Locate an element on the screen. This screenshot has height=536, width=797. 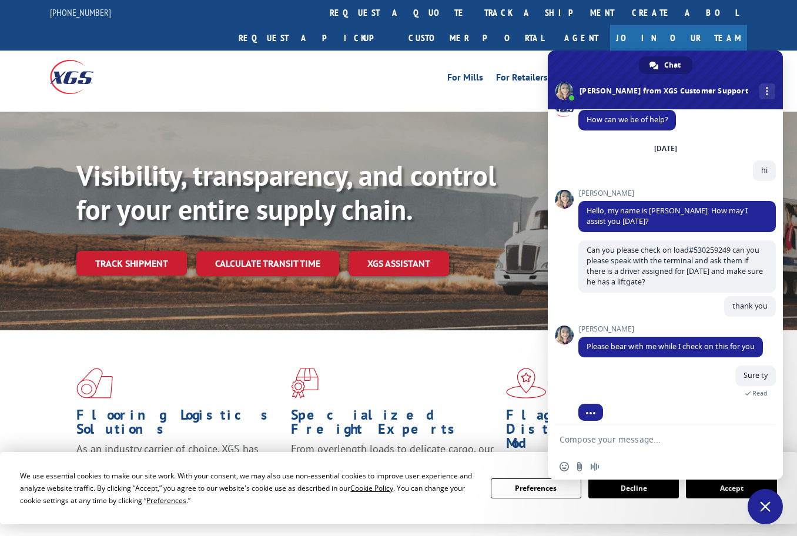
div: More channels is located at coordinates (767, 91).